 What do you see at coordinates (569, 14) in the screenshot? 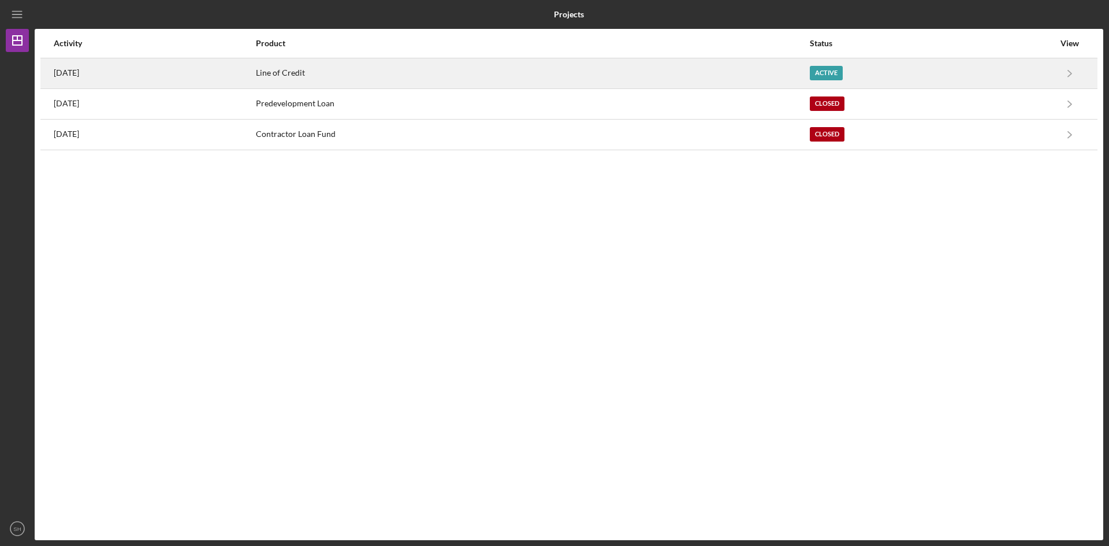
I see `b: Projects` at bounding box center [569, 14].